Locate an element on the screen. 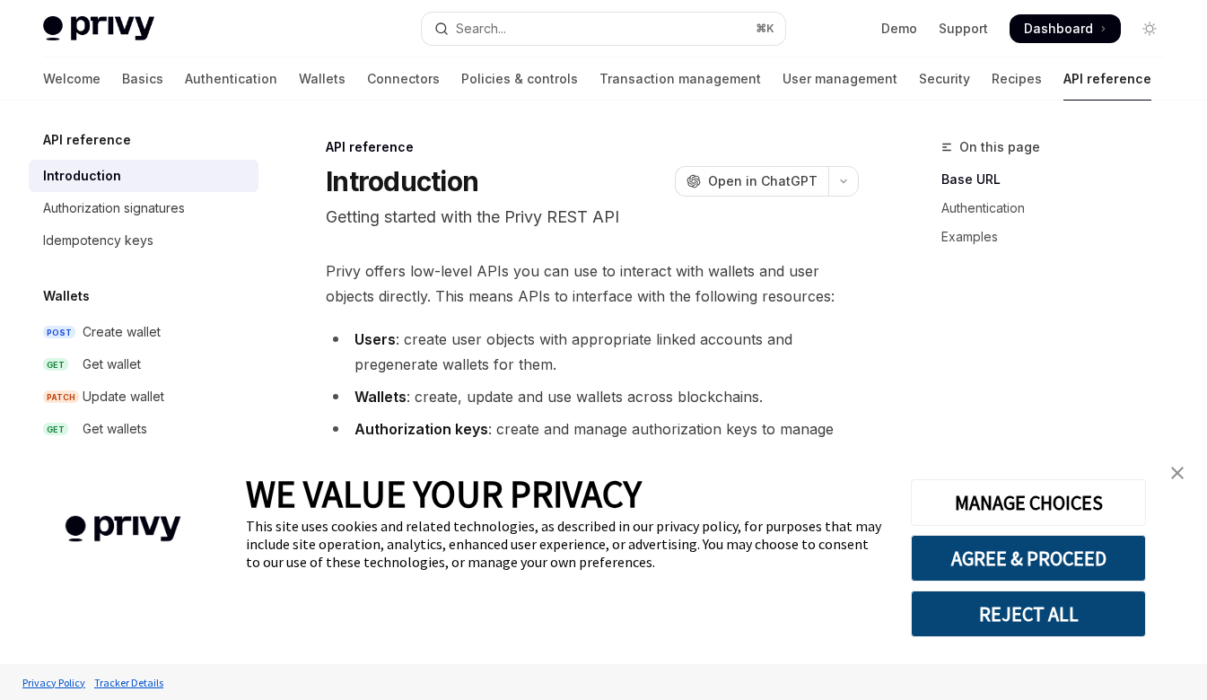 The height and width of the screenshot is (700, 1207). div: Update wallet is located at coordinates (123, 397).